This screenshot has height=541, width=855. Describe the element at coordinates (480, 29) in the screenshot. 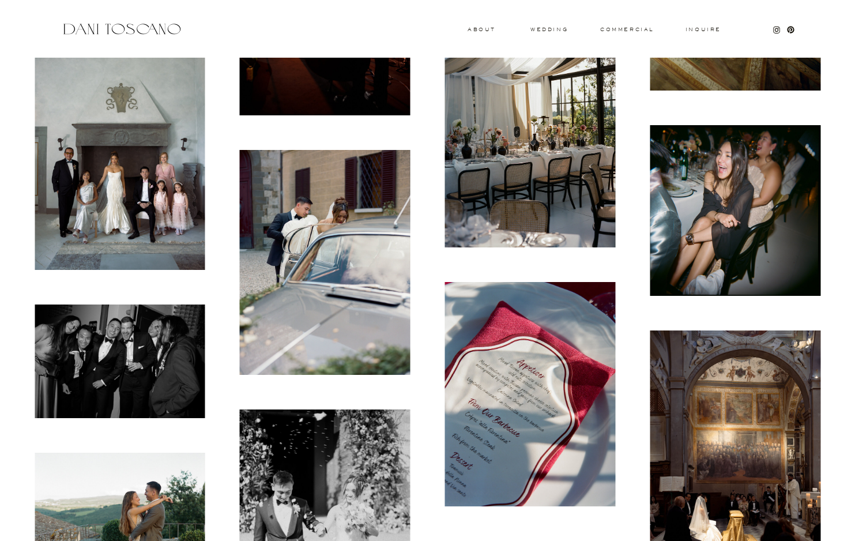

I see `h3: About` at that location.